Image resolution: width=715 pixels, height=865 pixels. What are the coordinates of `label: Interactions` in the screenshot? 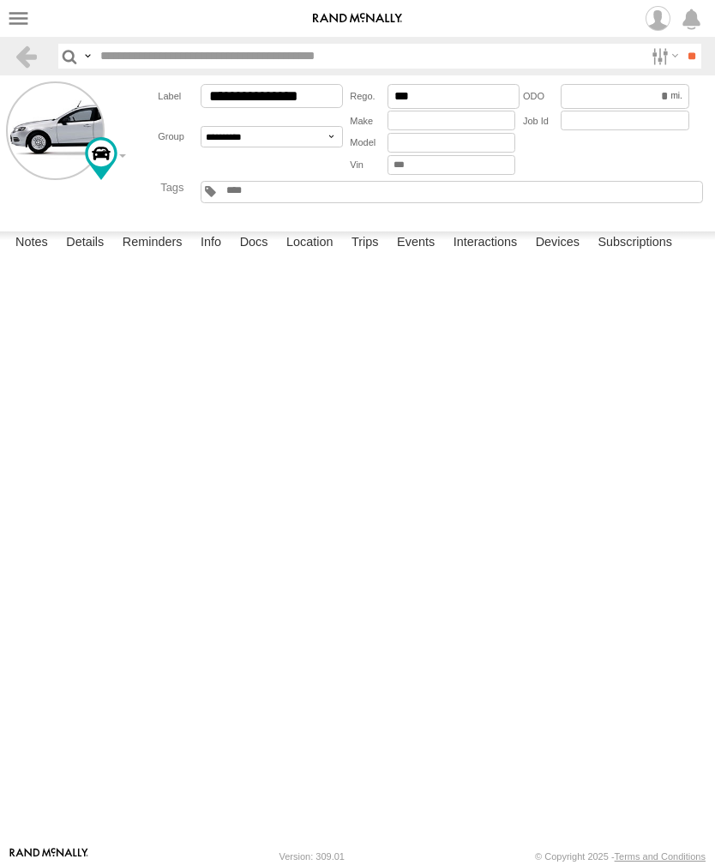 It's located at (485, 244).